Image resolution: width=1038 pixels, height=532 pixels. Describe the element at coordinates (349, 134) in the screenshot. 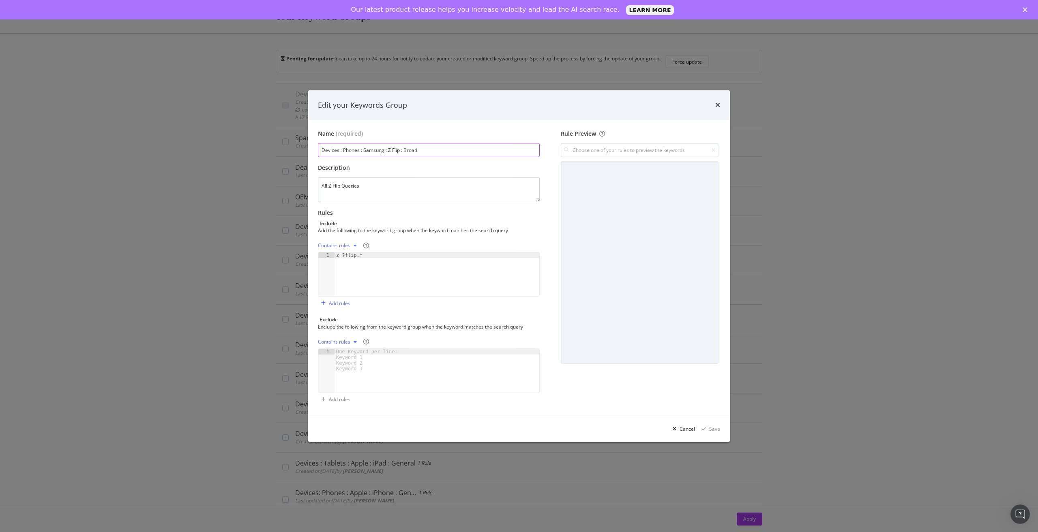

I see `span: (required)` at that location.